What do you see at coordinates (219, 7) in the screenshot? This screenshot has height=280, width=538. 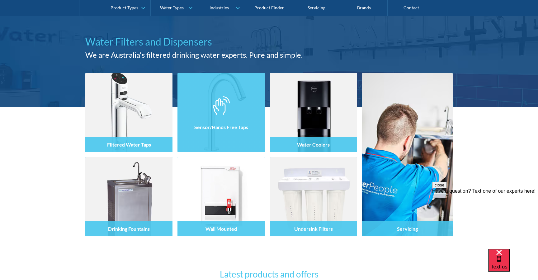 I see `div: Industries` at bounding box center [219, 7].